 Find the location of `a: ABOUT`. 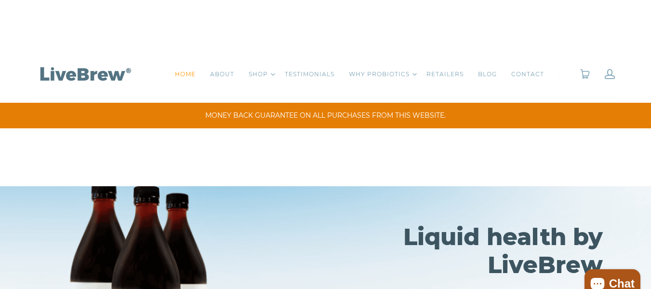

a: ABOUT is located at coordinates (222, 74).